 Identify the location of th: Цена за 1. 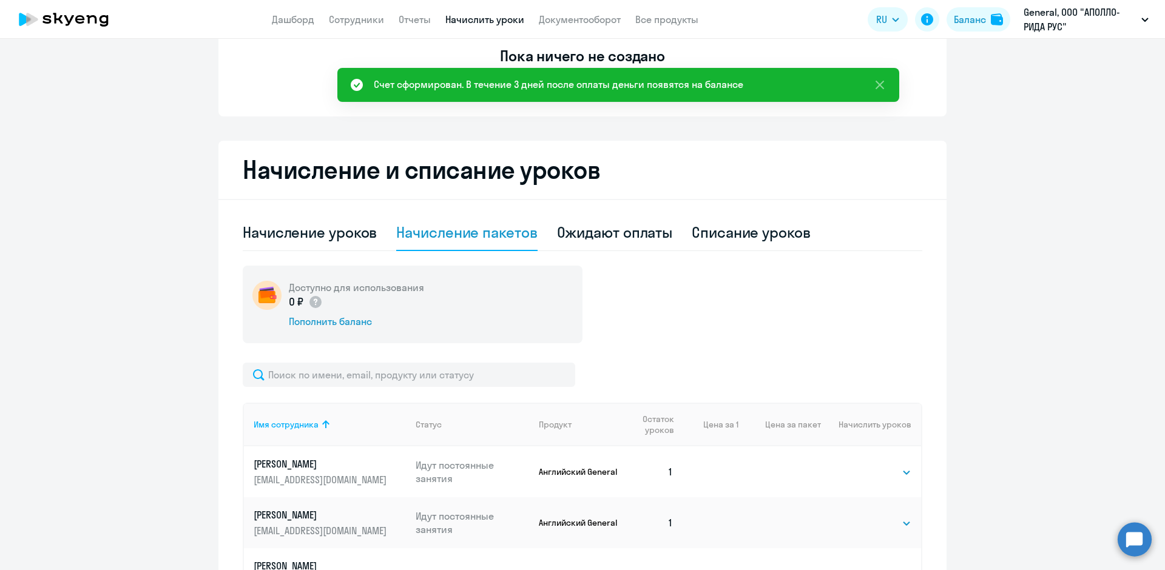
(710, 425).